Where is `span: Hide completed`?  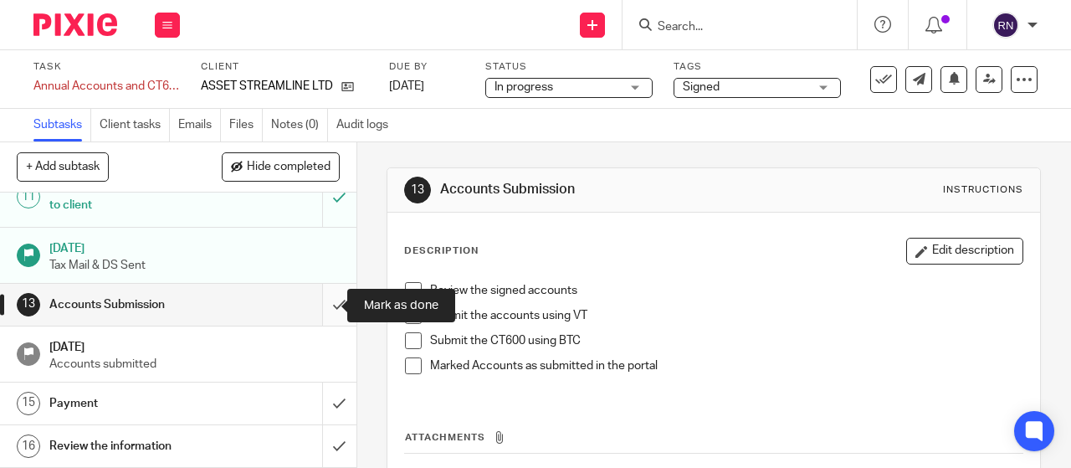
span: Hide completed is located at coordinates (289, 167).